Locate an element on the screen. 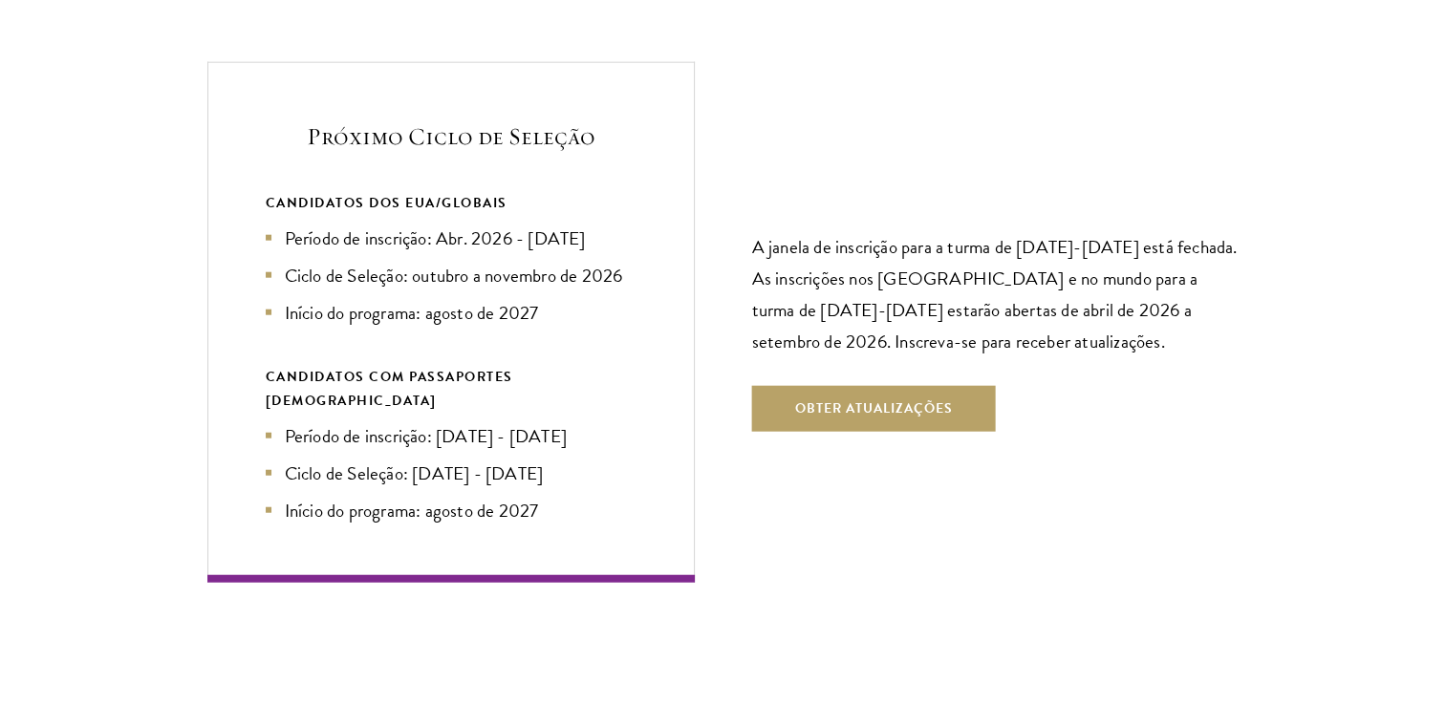 This screenshot has height=705, width=1446. div: CANDIDATOS DOS EUA/GLOBAIS is located at coordinates (451, 203).